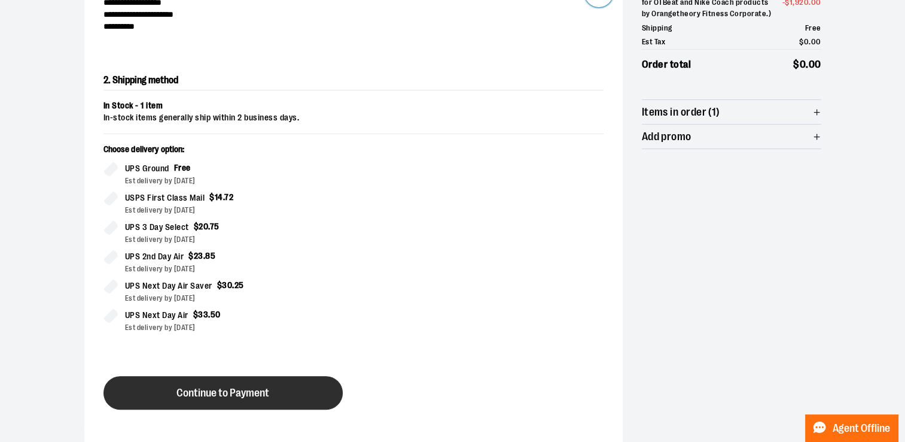 The image size is (905, 442). Describe the element at coordinates (223, 393) in the screenshot. I see `button: Continue to Payment` at that location.